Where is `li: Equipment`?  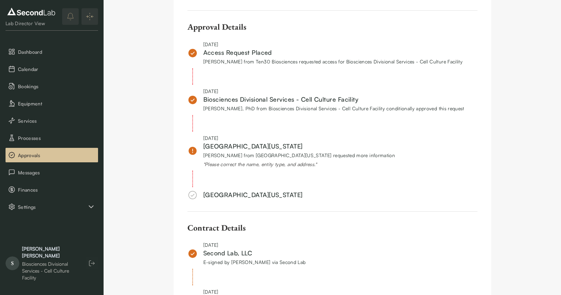 li: Equipment is located at coordinates (52, 104).